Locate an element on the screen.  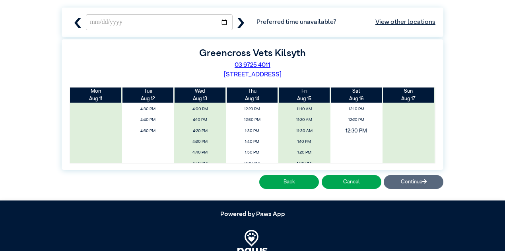
th: Aug 17 is located at coordinates (408, 95).